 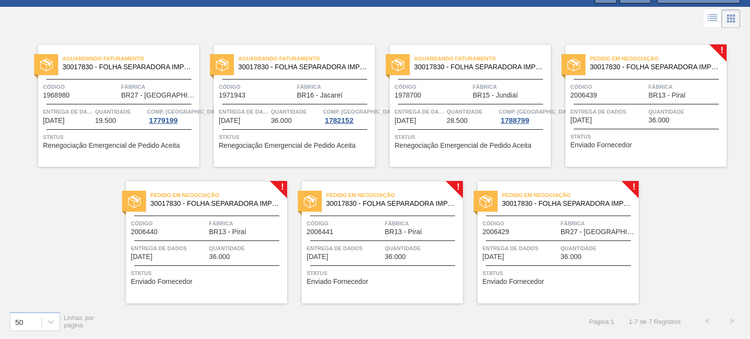 I want to click on span: 1968980, so click(x=56, y=95).